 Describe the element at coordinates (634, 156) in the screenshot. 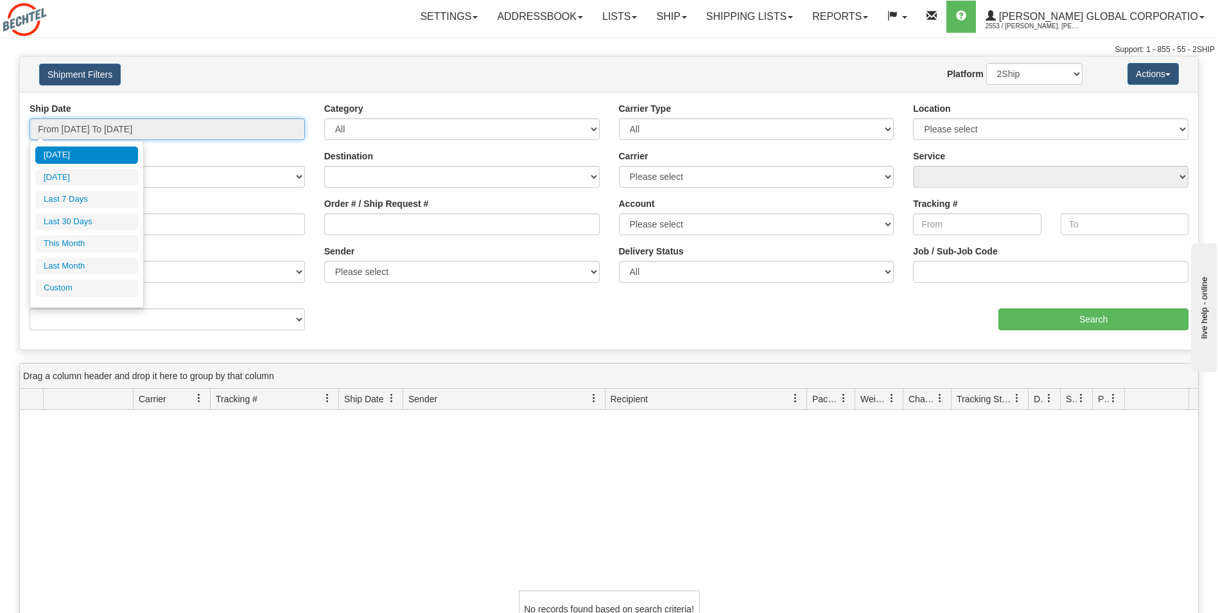

I see `label: Carrier` at that location.